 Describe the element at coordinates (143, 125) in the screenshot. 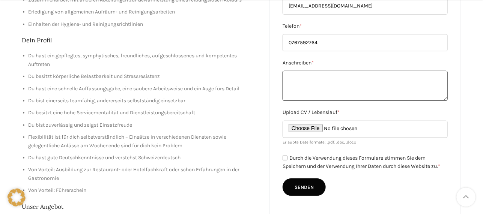

I see `li: Du bist zuverlässig und zeigst Einsatzfreude` at that location.